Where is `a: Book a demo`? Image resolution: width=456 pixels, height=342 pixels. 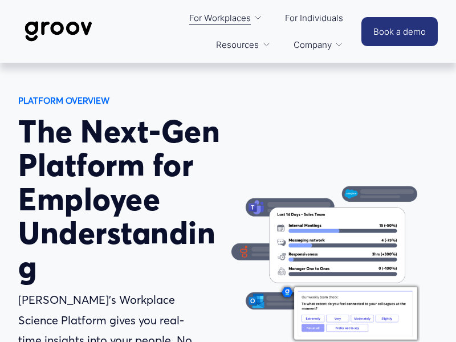
a: Book a demo is located at coordinates (400, 31).